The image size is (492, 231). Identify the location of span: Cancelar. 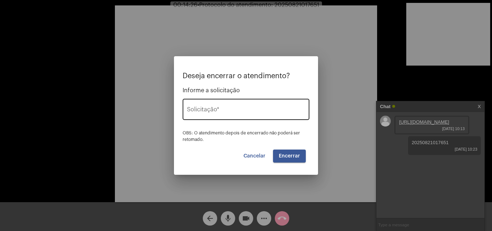
(254, 156).